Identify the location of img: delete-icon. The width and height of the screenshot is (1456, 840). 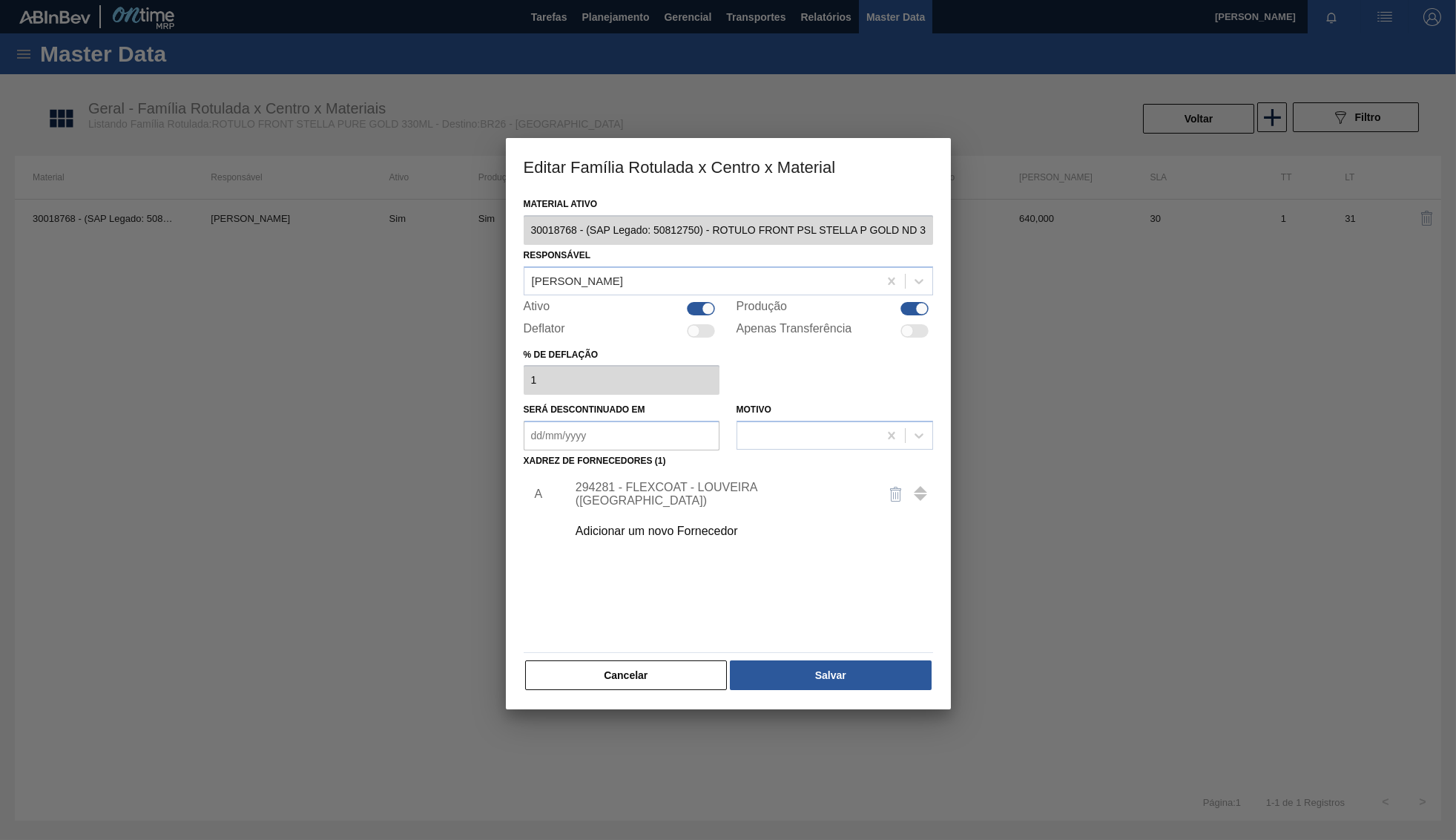
(896, 494).